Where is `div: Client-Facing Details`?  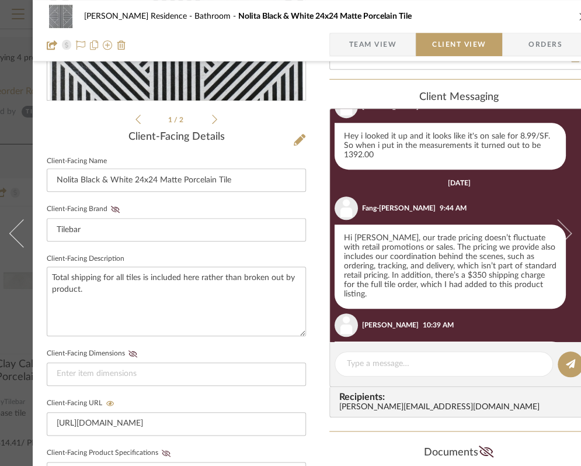 div: Client-Facing Details is located at coordinates (176, 137).